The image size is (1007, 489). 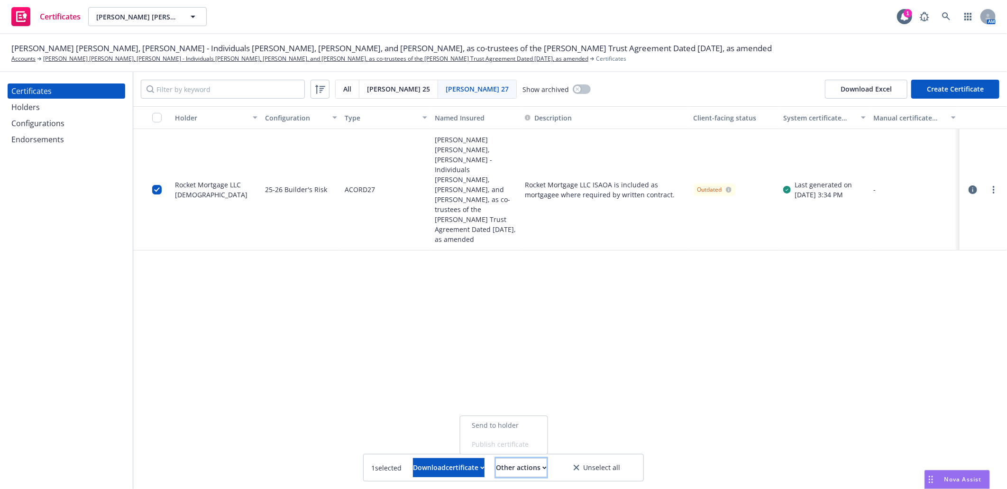 What do you see at coordinates (957, 479) in the screenshot?
I see `button: Nova Assist` at bounding box center [957, 479].